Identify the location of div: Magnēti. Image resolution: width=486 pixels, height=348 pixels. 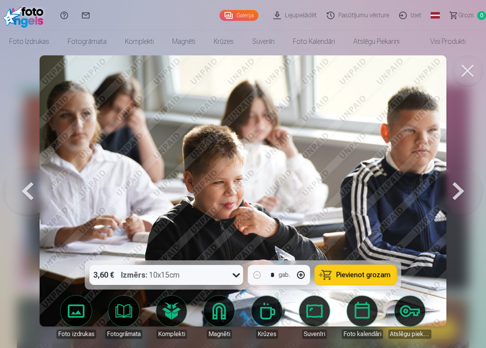
(219, 334).